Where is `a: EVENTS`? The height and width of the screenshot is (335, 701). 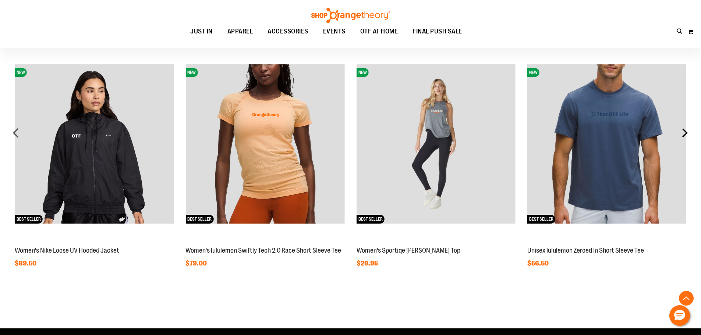
a: EVENTS is located at coordinates (334, 32).